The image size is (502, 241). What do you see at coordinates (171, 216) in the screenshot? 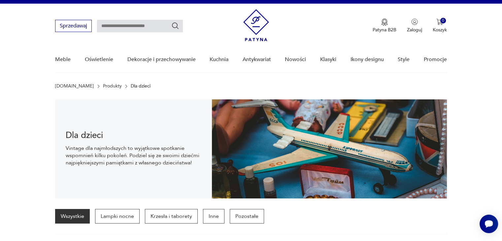
I see `p: Krzesła i taborety` at bounding box center [171, 216].